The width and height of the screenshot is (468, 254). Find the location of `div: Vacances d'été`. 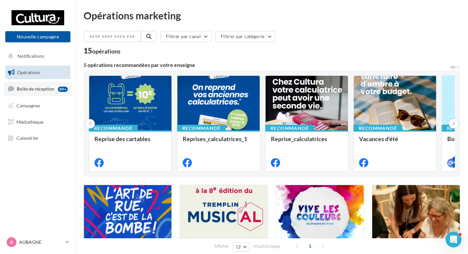

div: Vacances d'été is located at coordinates (395, 142).